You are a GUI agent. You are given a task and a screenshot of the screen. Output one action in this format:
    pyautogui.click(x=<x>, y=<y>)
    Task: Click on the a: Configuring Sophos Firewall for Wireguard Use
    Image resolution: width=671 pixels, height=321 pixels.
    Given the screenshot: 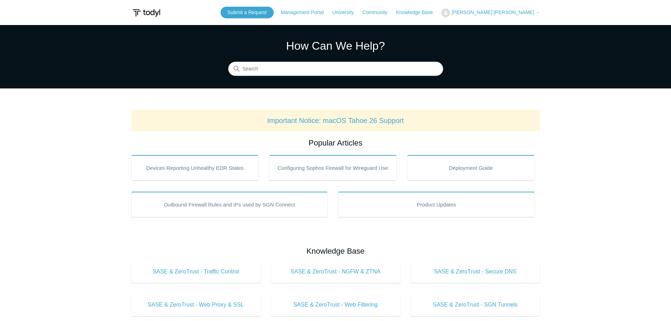 What is the action you would take?
    pyautogui.click(x=333, y=168)
    